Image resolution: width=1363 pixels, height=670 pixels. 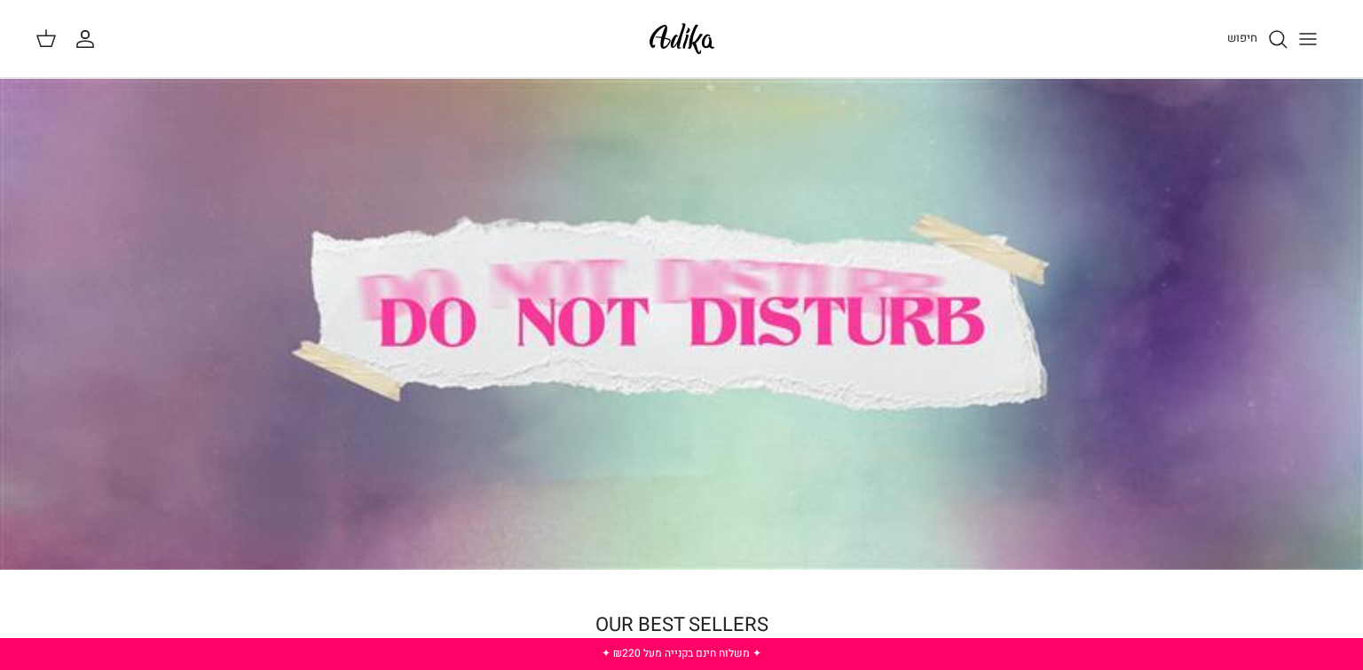 What do you see at coordinates (682, 625) in the screenshot?
I see `a: OUR BEST SELLERS` at bounding box center [682, 625].